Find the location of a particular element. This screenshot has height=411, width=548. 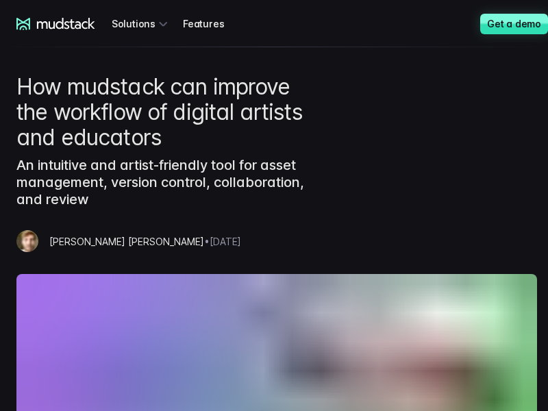

div: Solutions is located at coordinates (142, 23).